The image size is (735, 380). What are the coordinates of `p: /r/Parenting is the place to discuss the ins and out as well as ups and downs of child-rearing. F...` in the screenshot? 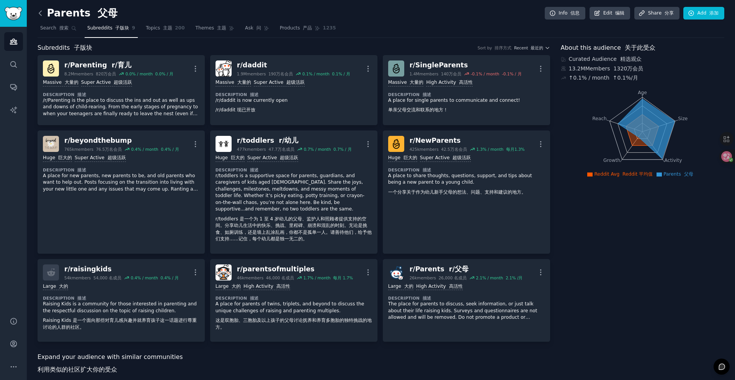 It's located at (121, 107).